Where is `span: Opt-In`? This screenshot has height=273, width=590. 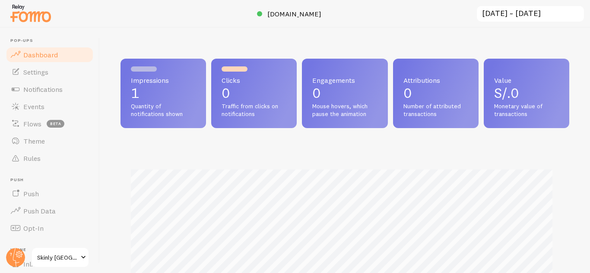 span: Opt-In is located at coordinates (33, 229).